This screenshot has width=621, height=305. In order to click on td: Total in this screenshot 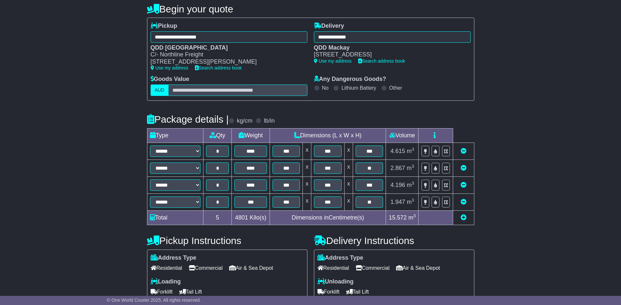, I will do `click(175, 217)`.